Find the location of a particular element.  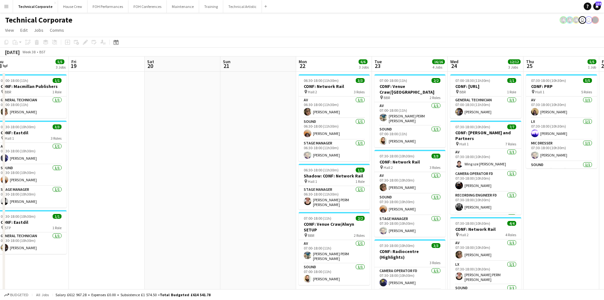

a: 114 is located at coordinates (597, 6).